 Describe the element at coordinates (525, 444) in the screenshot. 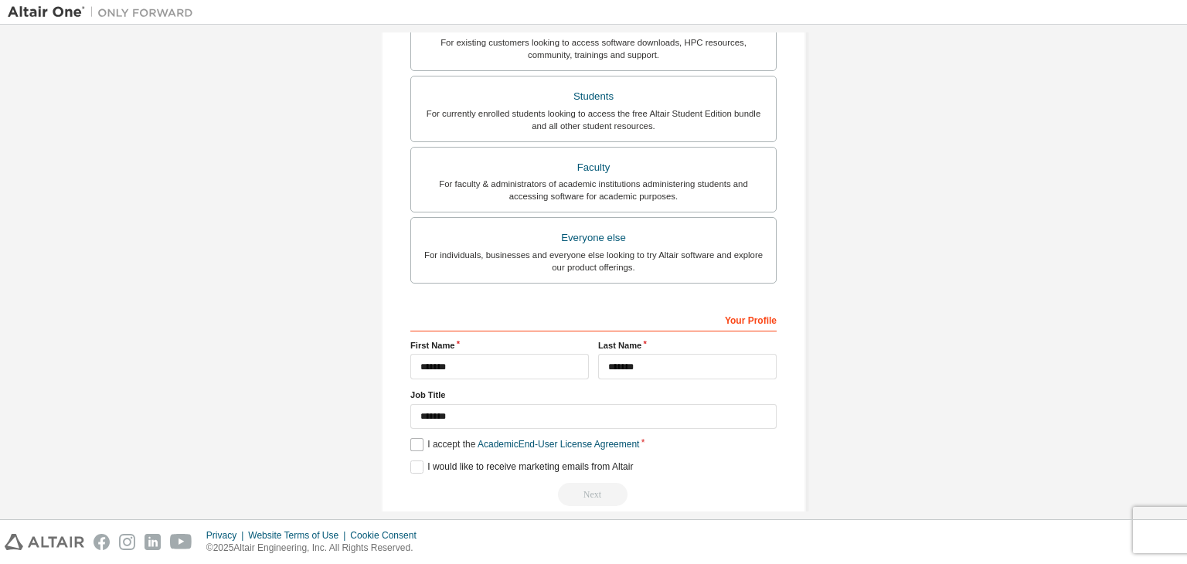

I see `label: I accept the` at that location.